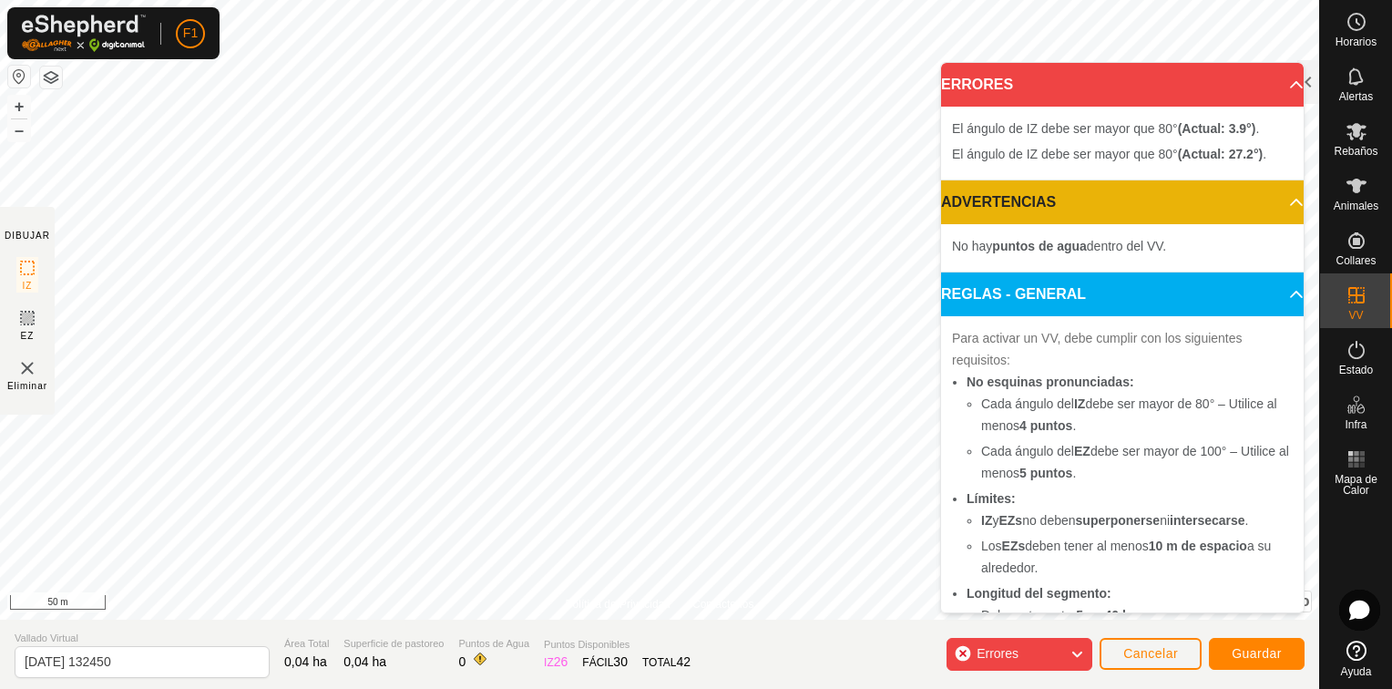 This screenshot has width=1392, height=689. I want to click on span: Estado, so click(1356, 370).